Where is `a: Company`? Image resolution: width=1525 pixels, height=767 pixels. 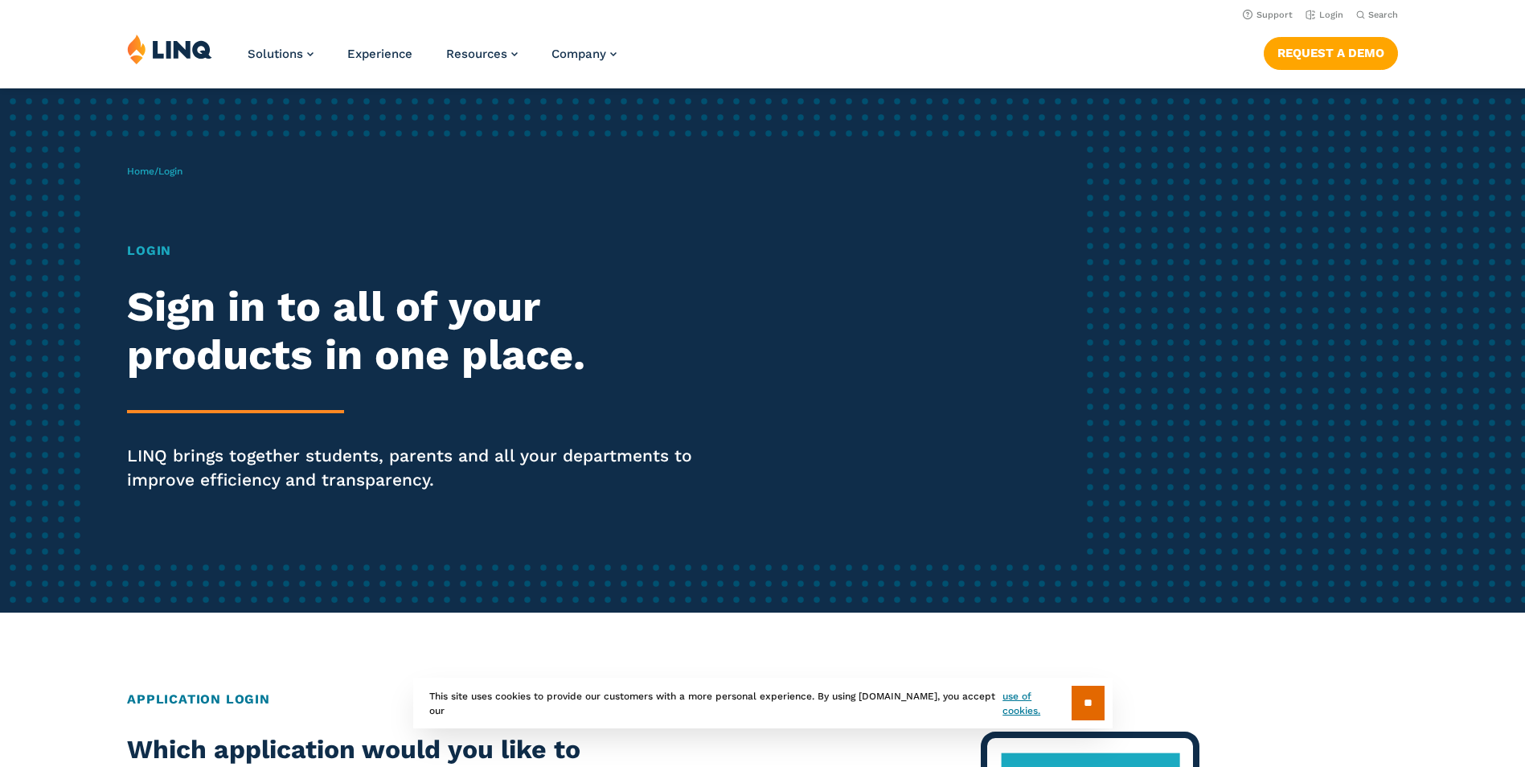
a: Company is located at coordinates (583, 54).